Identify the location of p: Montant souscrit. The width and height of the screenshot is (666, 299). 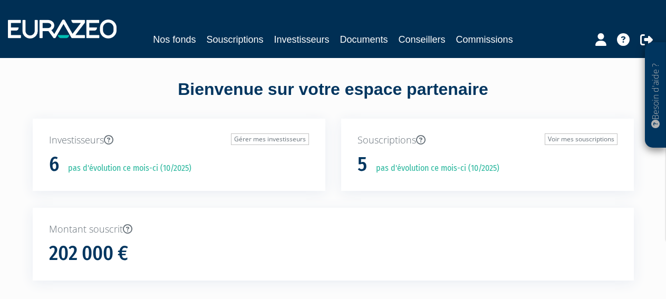
(333, 229).